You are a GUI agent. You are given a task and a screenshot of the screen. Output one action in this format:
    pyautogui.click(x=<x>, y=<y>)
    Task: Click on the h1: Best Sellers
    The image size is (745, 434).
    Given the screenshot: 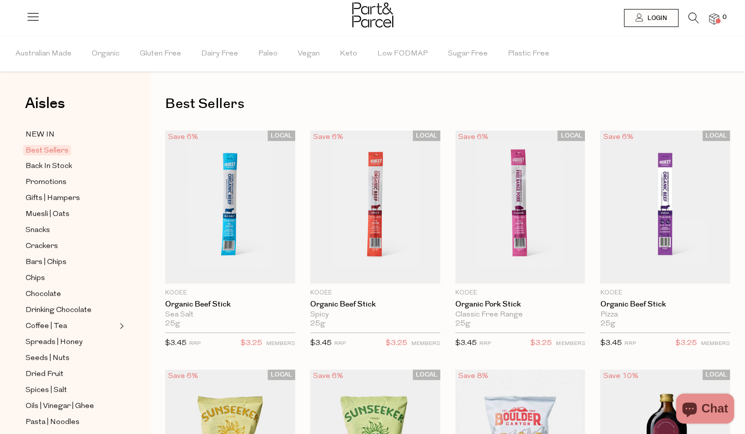 What is the action you would take?
    pyautogui.click(x=447, y=104)
    